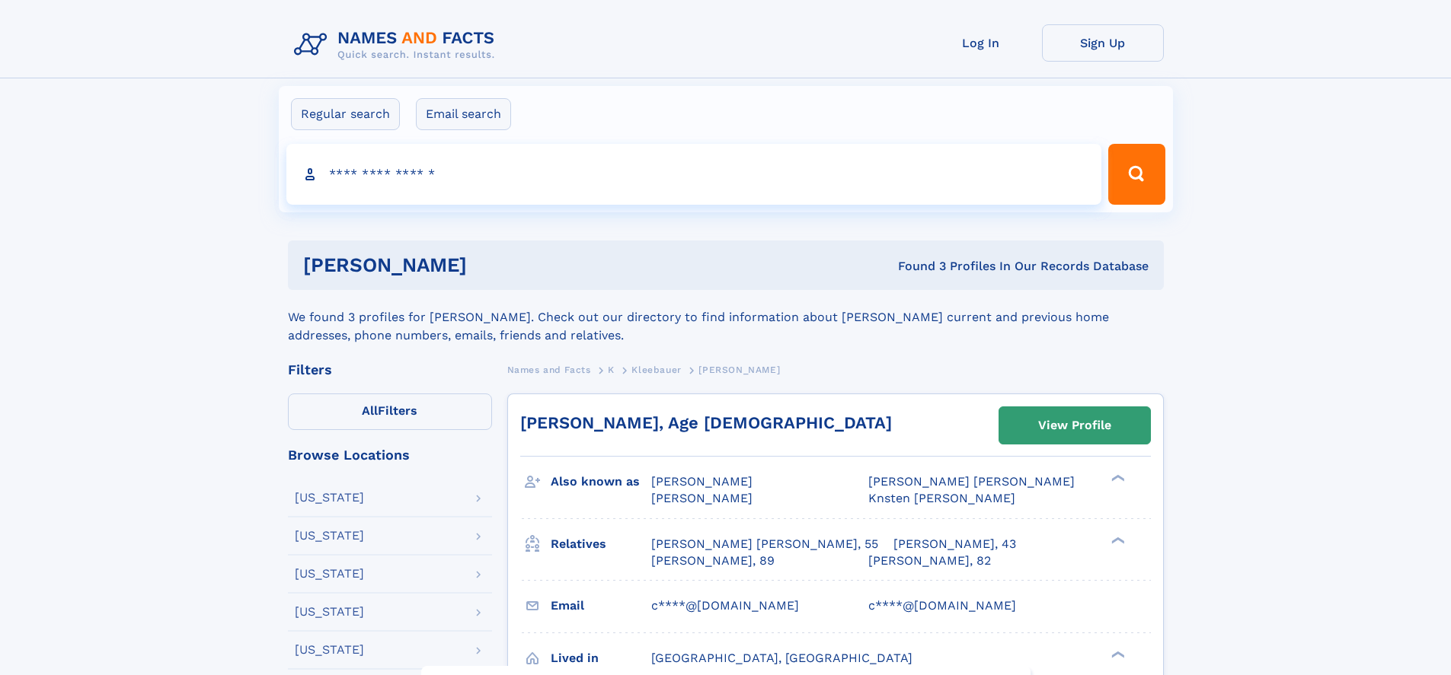 This screenshot has width=1451, height=675. Describe the element at coordinates (601, 545) in the screenshot. I see `h3: Relatives` at that location.